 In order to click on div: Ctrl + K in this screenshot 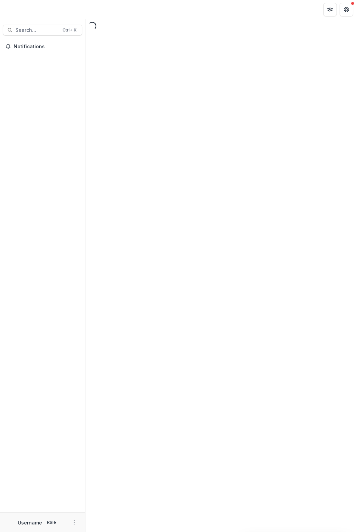, I will do `click(69, 30)`.